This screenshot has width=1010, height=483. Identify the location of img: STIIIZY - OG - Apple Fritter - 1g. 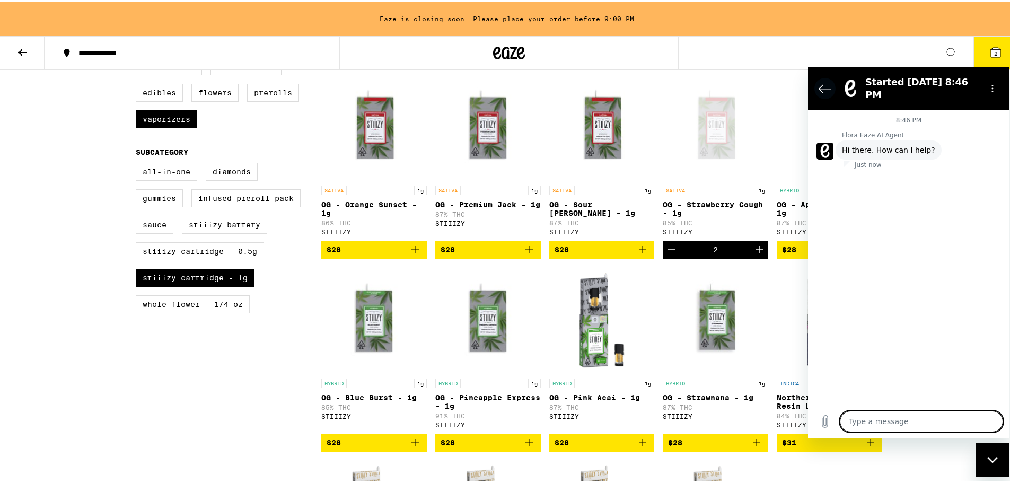
(829, 125).